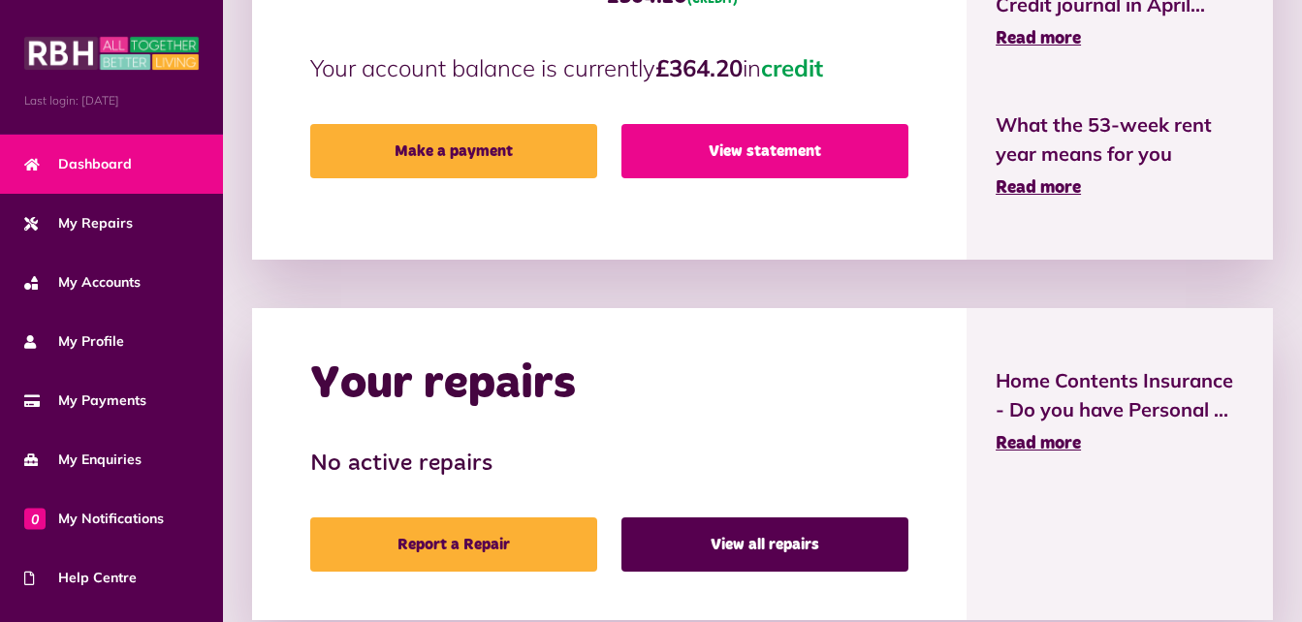 This screenshot has height=622, width=1302. I want to click on h3: No active repairs, so click(609, 464).